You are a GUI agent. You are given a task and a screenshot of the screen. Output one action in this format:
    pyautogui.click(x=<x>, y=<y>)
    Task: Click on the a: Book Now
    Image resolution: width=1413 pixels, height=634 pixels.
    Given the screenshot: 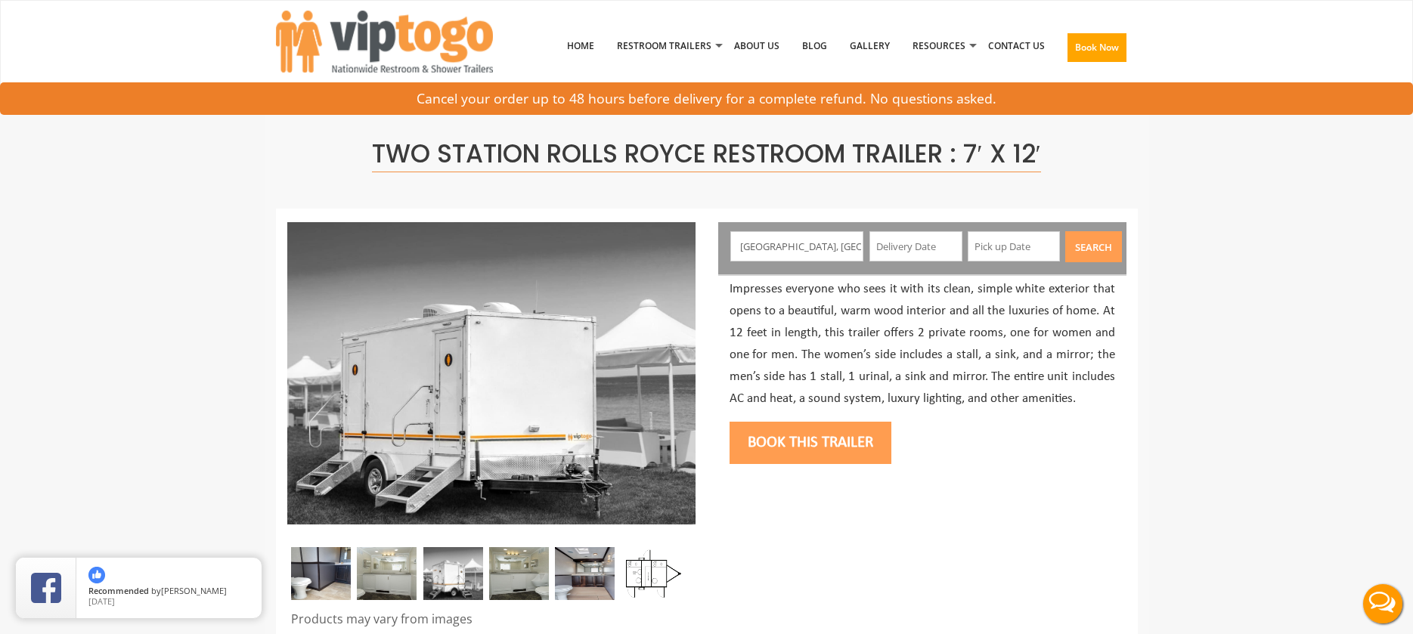 What is the action you would take?
    pyautogui.click(x=1097, y=51)
    